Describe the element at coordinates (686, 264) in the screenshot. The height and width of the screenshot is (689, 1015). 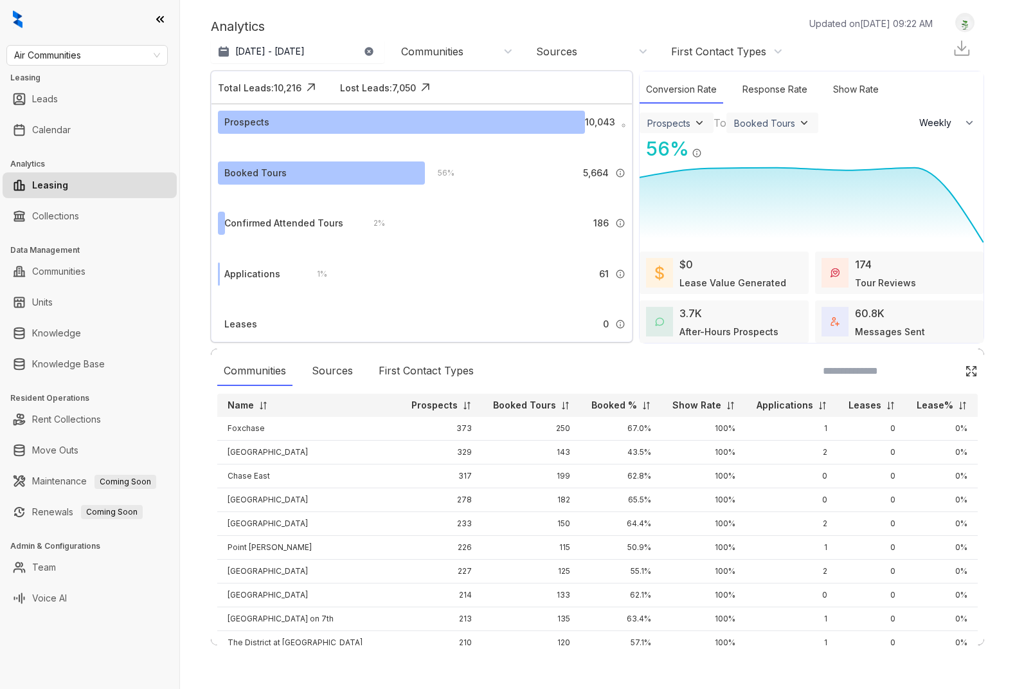
I see `div: $0` at that location.